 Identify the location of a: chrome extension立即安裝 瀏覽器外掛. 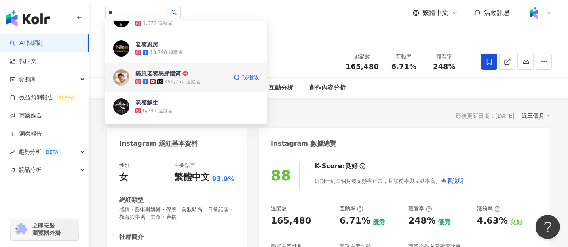
(44, 230).